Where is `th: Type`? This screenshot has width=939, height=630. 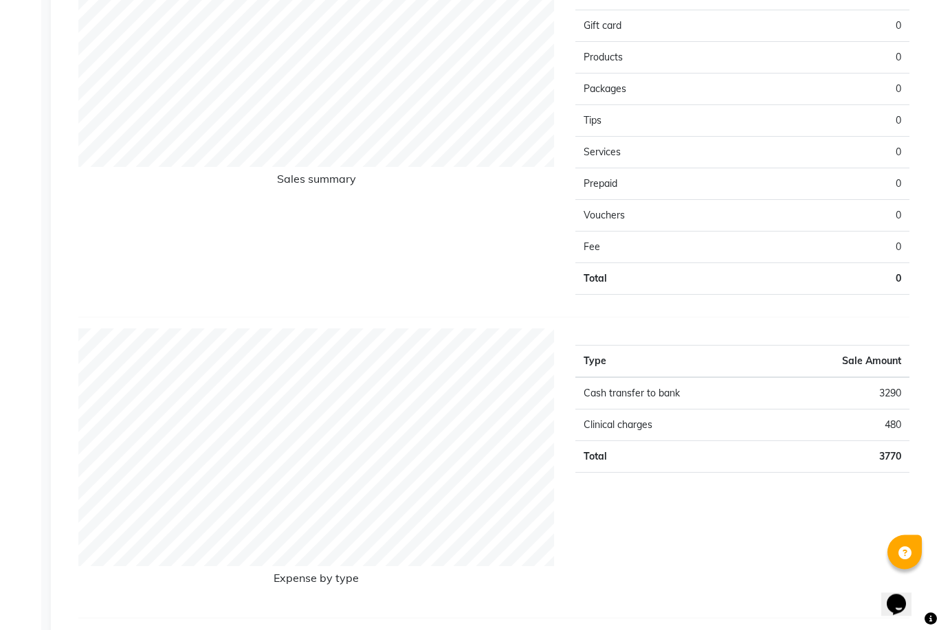
th: Type is located at coordinates (675, 362).